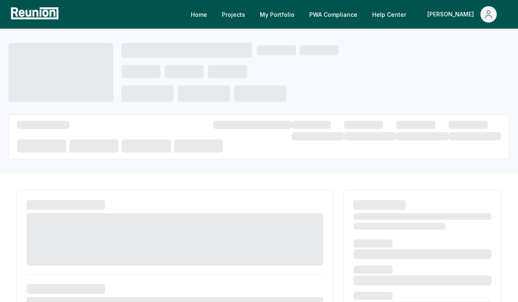 The width and height of the screenshot is (518, 302). Describe the element at coordinates (347, 14) in the screenshot. I see `nav: Main` at that location.